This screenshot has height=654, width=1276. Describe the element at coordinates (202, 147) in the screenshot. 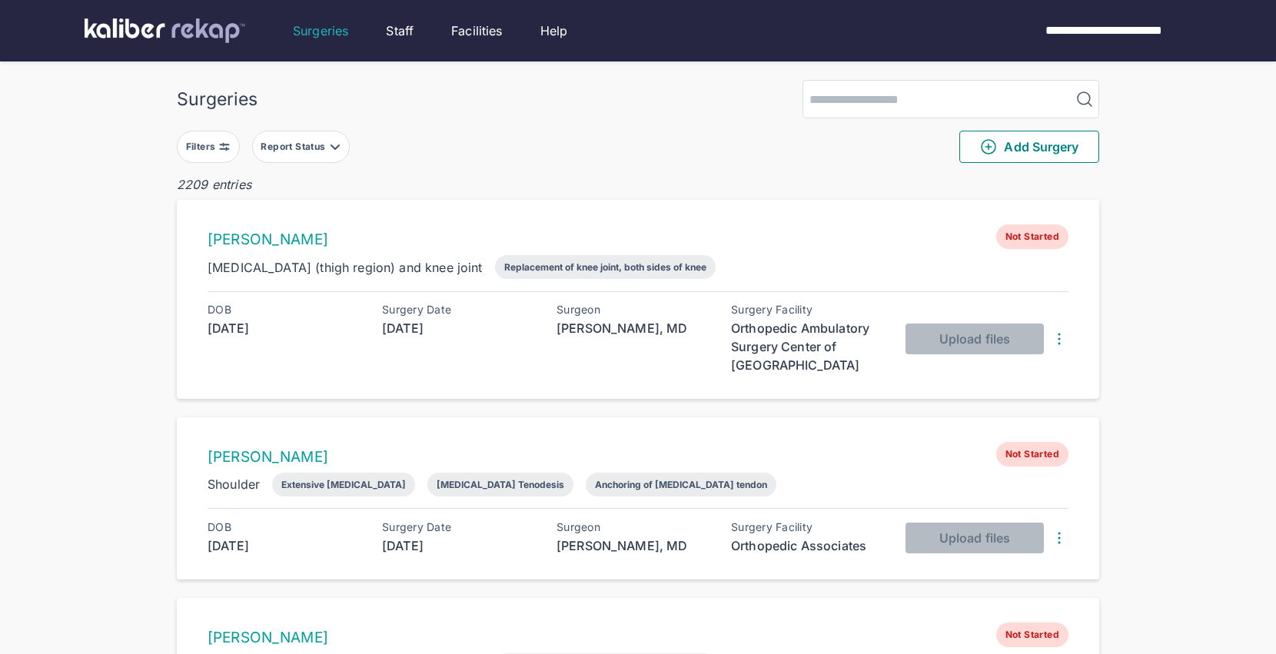

I see `div: Filters` at that location.